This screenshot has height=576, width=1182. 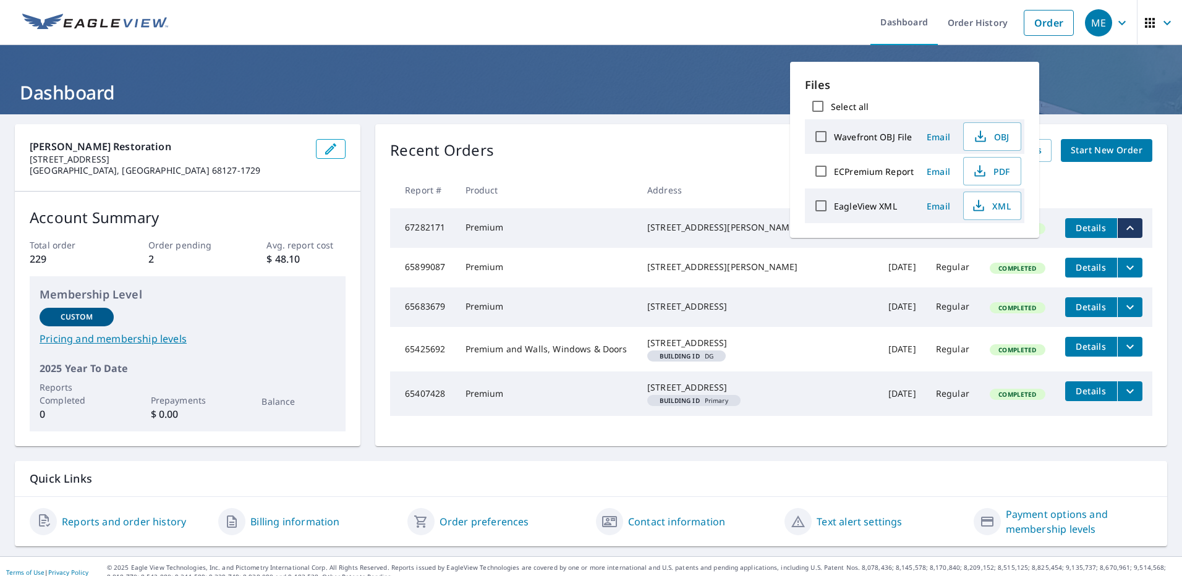 I want to click on p: Order pending, so click(x=188, y=245).